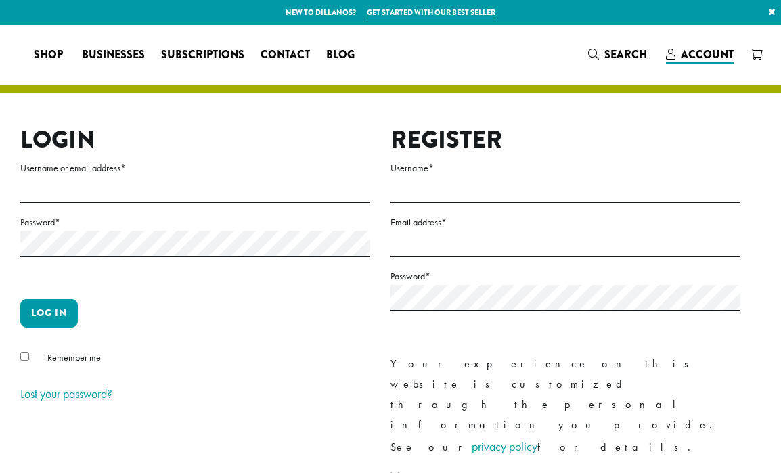 This screenshot has width=781, height=473. I want to click on a: Get started with our best seller, so click(431, 12).